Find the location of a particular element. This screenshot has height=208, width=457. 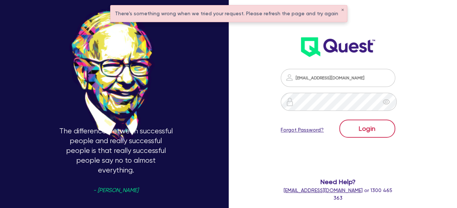

button: Login is located at coordinates (367, 128).